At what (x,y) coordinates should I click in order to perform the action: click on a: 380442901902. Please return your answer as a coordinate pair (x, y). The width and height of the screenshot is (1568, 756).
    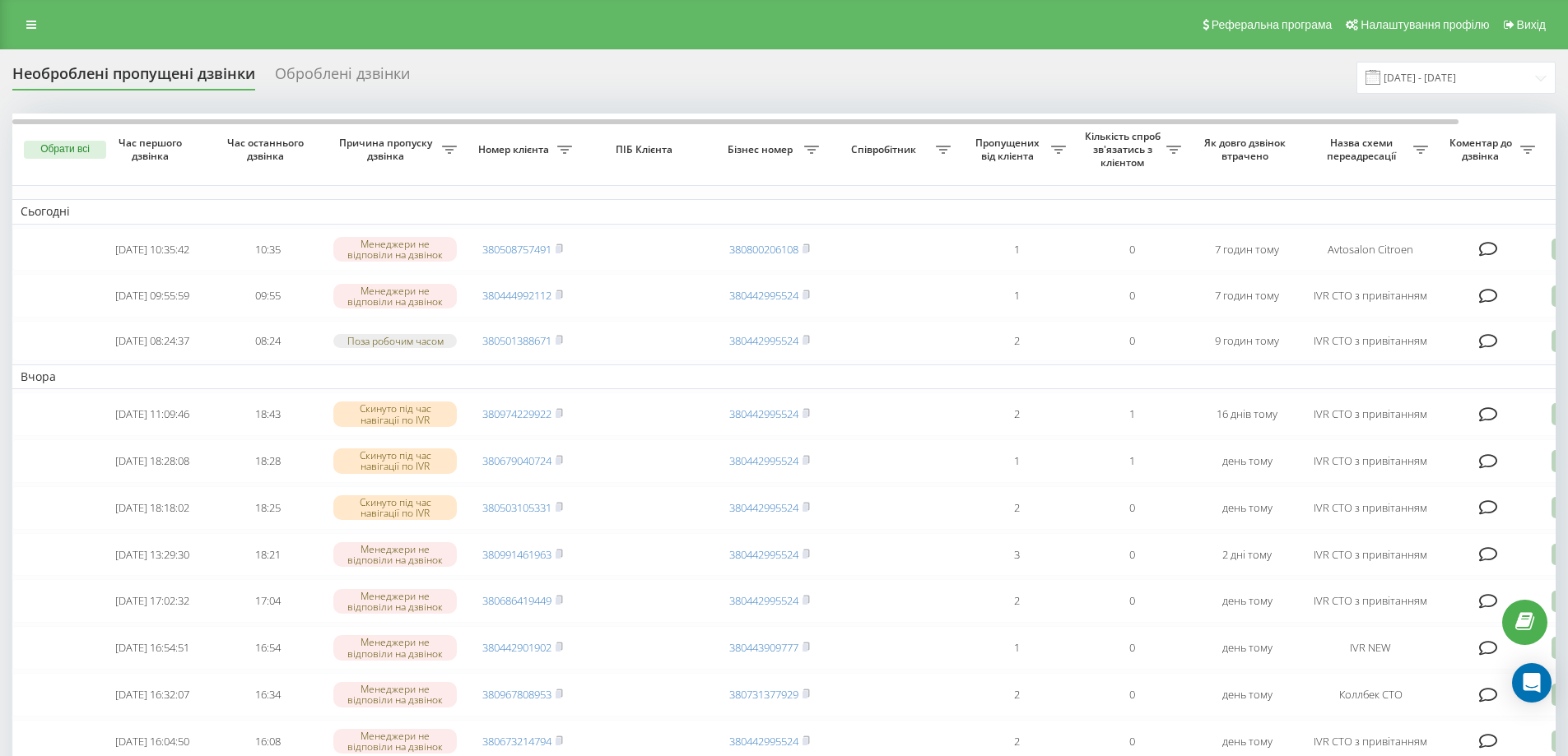
    Looking at the image, I should click on (517, 648).